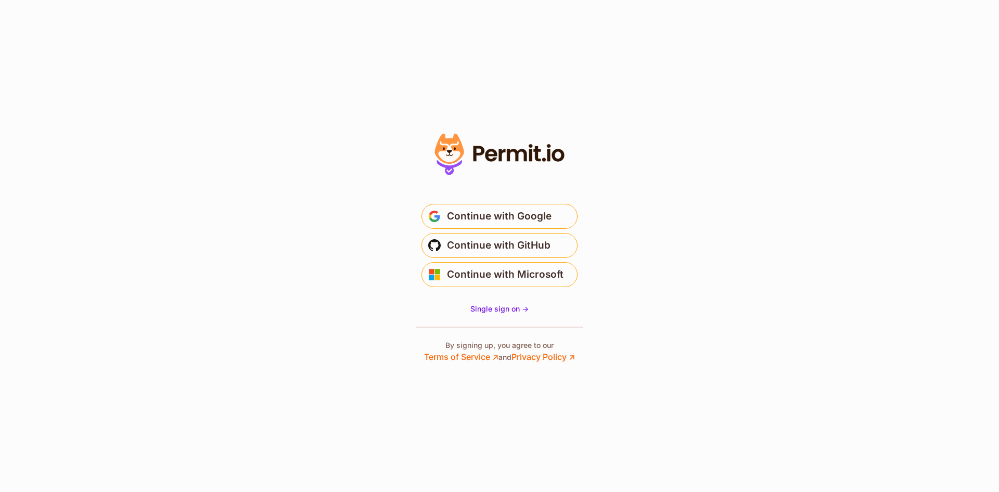 This screenshot has width=999, height=492. What do you see at coordinates (499, 216) in the screenshot?
I see `span: Continue with Google` at bounding box center [499, 216].